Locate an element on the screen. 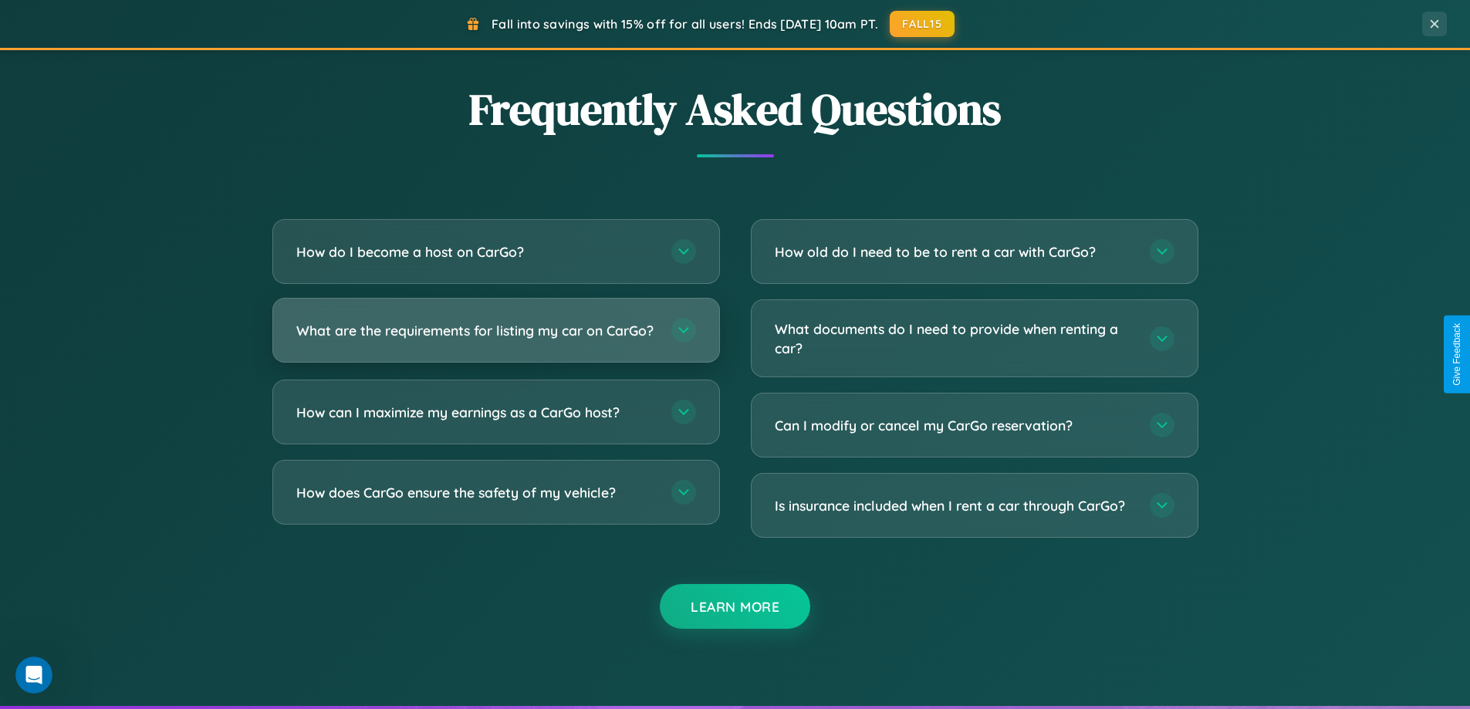 This screenshot has width=1470, height=709. h3: How old do I need to be to rent a car with CarGo? is located at coordinates (955, 252).